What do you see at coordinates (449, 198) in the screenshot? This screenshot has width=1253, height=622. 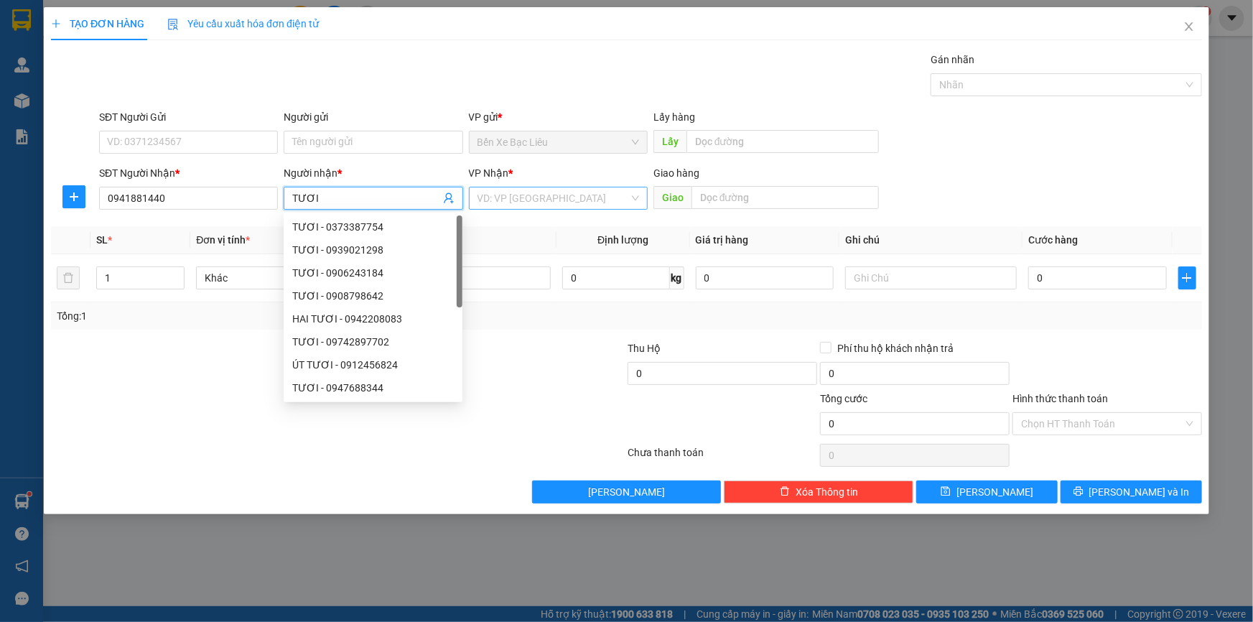 I see `span: user-add` at bounding box center [449, 198].